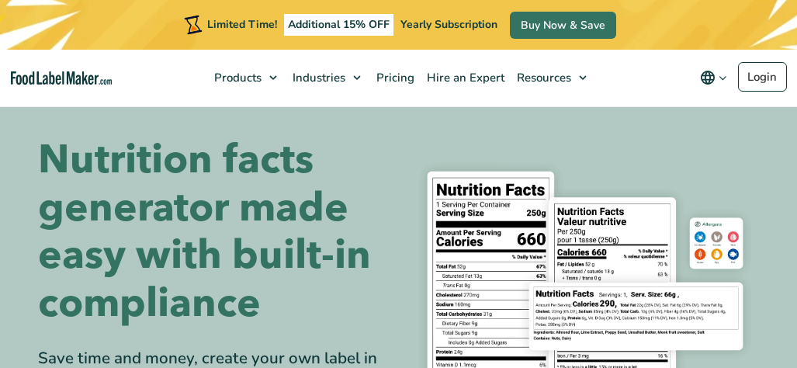 Image resolution: width=797 pixels, height=368 pixels. I want to click on h1: Nutrition facts generator made easy with built-in compliance, so click(213, 232).